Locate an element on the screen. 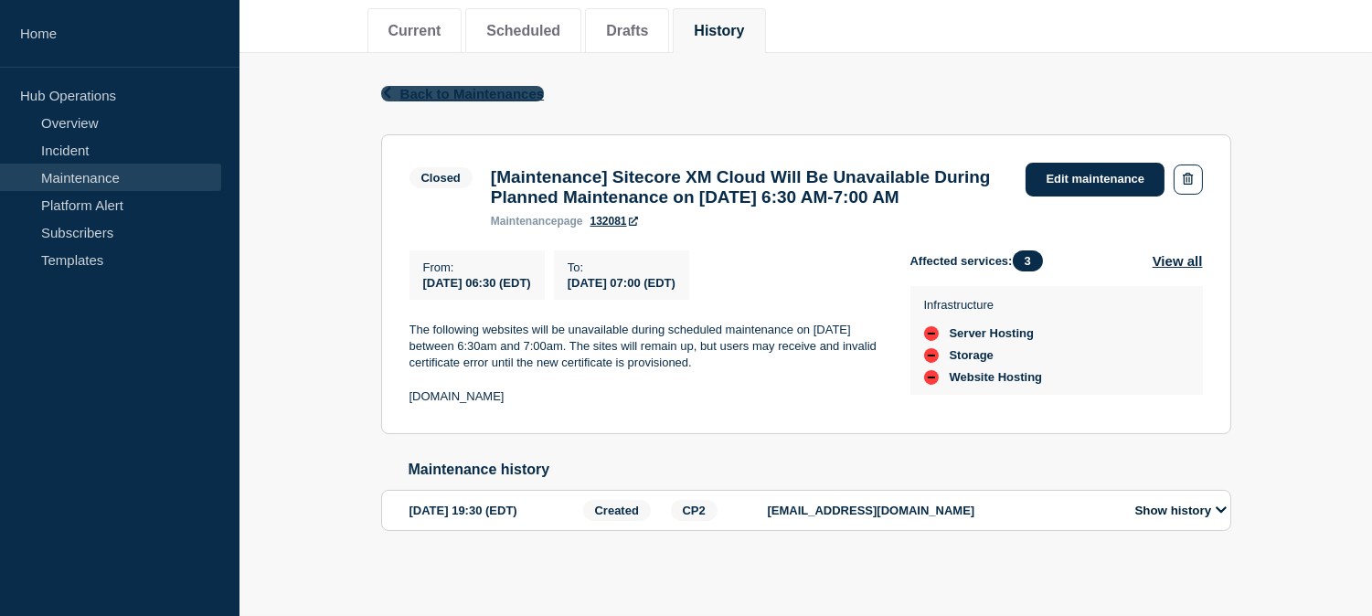 This screenshot has height=616, width=1372. span: Storage is located at coordinates (972, 356).